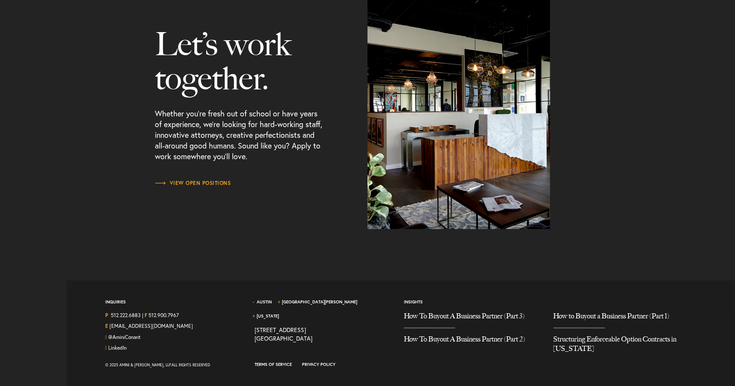  I want to click on a: Join us on LinkedIn, so click(117, 347).